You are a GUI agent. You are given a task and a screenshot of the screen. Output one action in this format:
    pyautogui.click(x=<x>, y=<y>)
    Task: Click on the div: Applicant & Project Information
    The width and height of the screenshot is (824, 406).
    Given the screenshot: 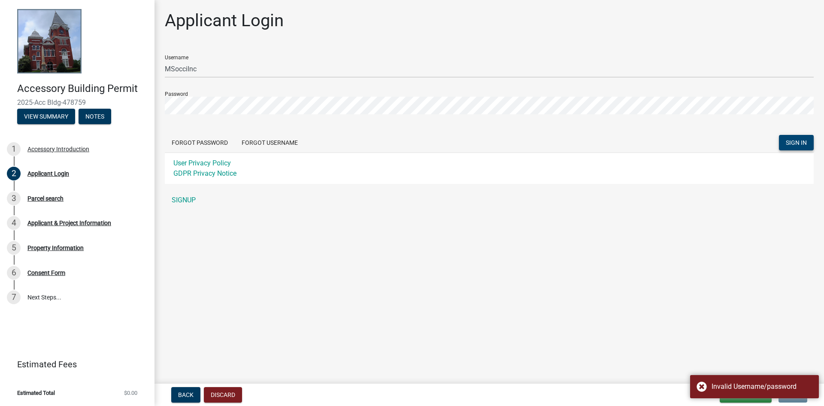 What is the action you would take?
    pyautogui.click(x=69, y=223)
    